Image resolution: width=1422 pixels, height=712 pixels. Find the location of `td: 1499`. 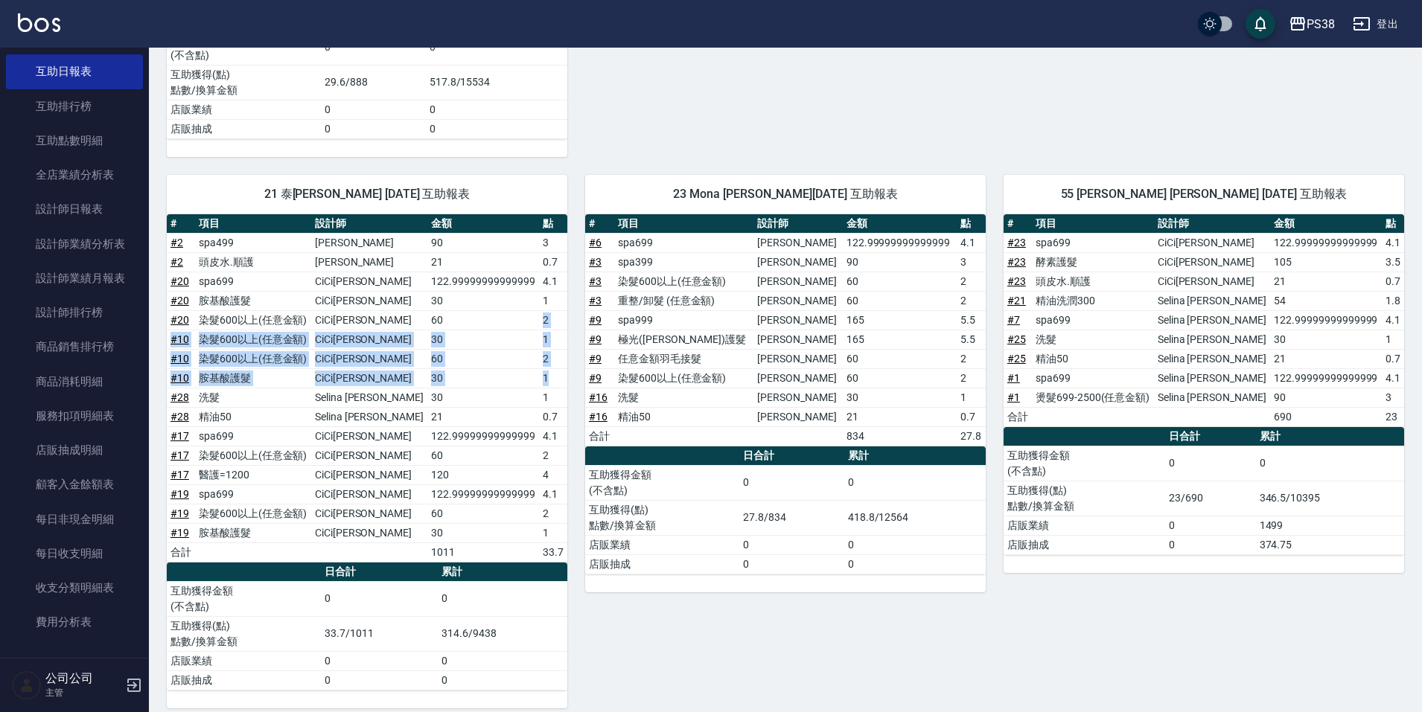

td: 1499 is located at coordinates (1329, 526).